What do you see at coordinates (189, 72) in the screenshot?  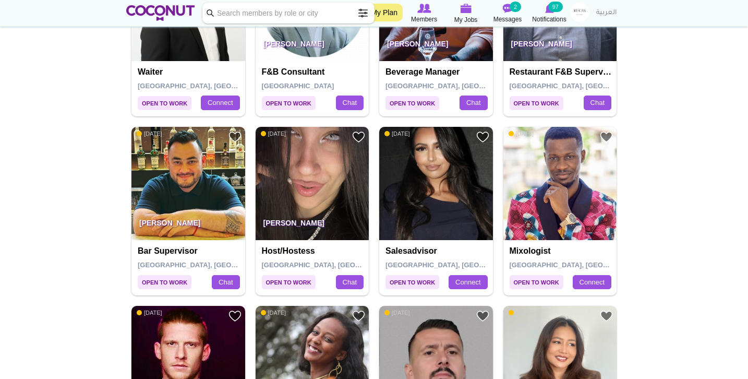 I see `h4: Waiter` at bounding box center [189, 72].